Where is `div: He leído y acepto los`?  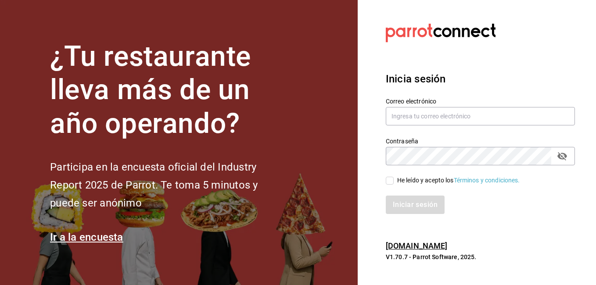 div: He leído y acepto los is located at coordinates (459, 180).